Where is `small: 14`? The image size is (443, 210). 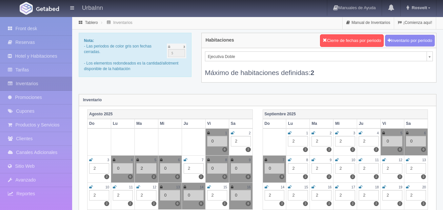 small: 14 is located at coordinates (202, 187).